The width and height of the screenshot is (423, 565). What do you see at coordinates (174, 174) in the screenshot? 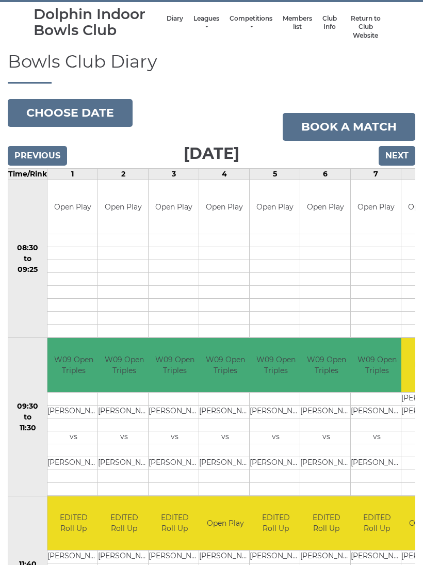
I see `td: 3` at bounding box center [174, 174].